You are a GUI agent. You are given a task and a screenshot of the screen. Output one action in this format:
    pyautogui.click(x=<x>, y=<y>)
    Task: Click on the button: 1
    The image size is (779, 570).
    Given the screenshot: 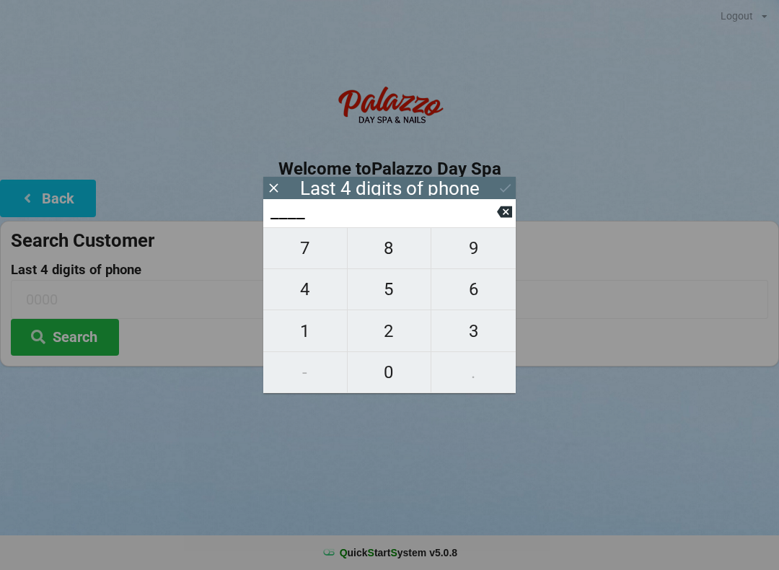 What is the action you would take?
    pyautogui.click(x=305, y=330)
    